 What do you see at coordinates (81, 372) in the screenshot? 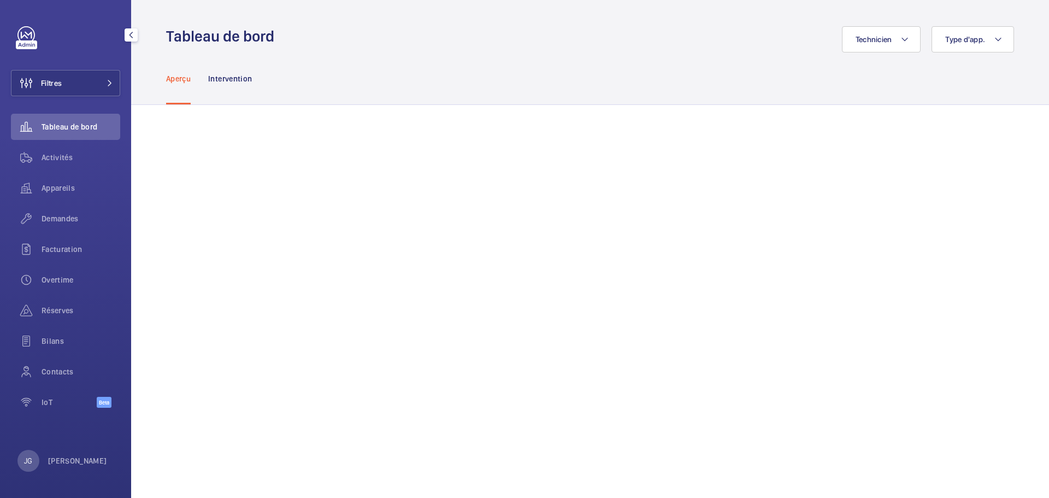
I see `span: Contacts` at bounding box center [81, 372].